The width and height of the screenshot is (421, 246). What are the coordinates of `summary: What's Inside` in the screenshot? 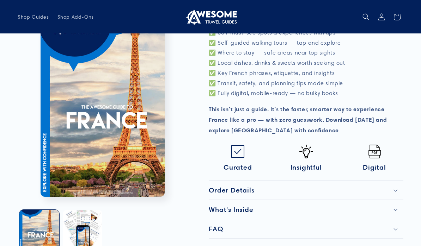 It's located at (306, 210).